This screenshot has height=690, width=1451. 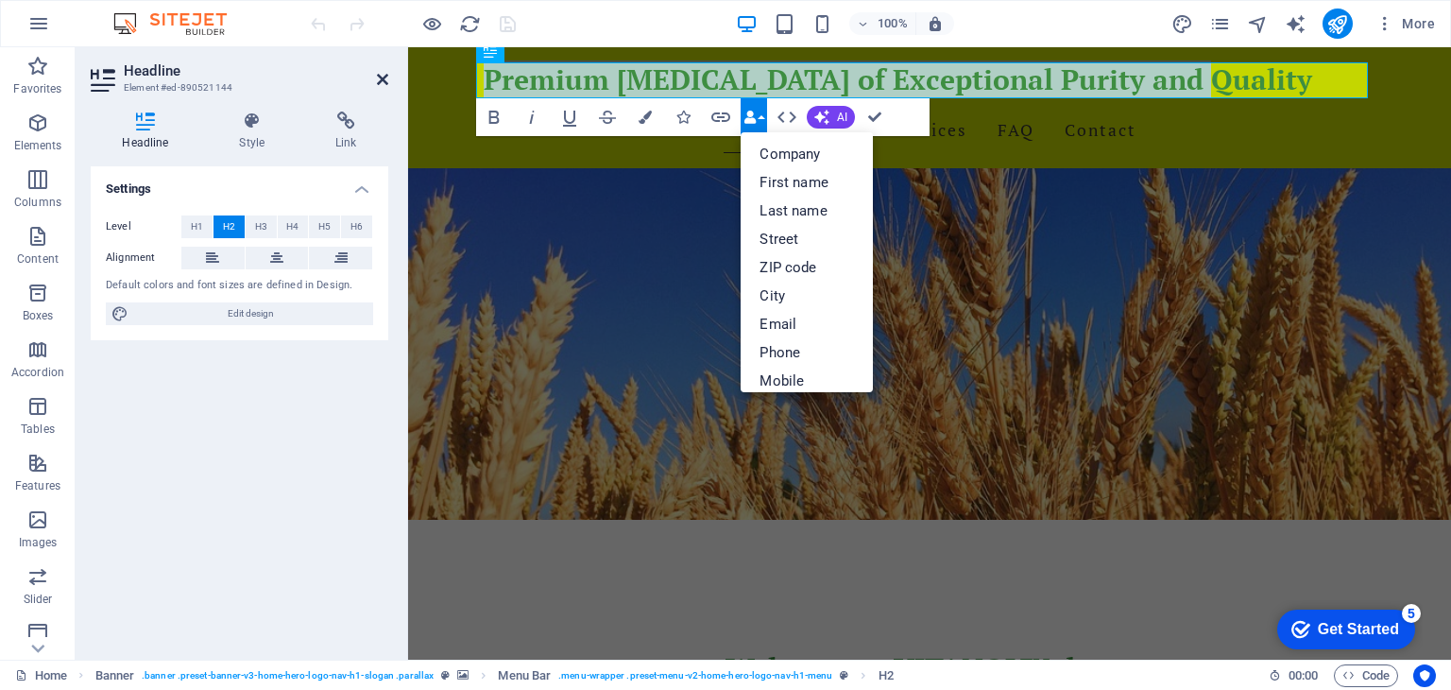 What do you see at coordinates (239, 183) in the screenshot?
I see `h4: Settings` at bounding box center [239, 183].